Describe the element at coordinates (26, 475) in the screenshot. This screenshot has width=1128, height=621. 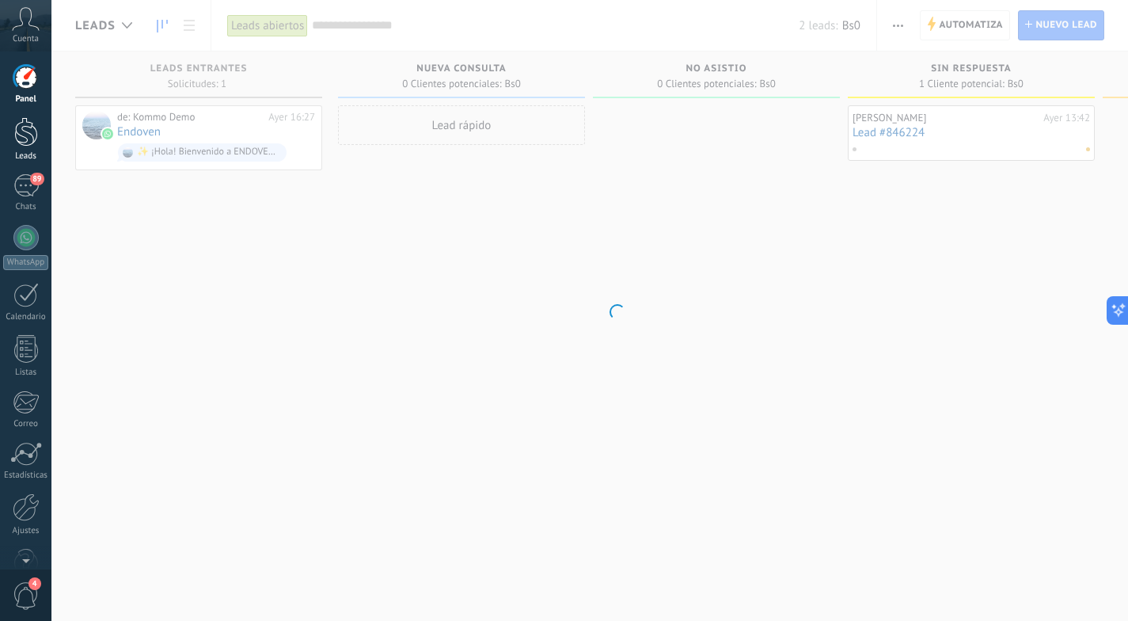
I see `div: Estadísticas` at that location.